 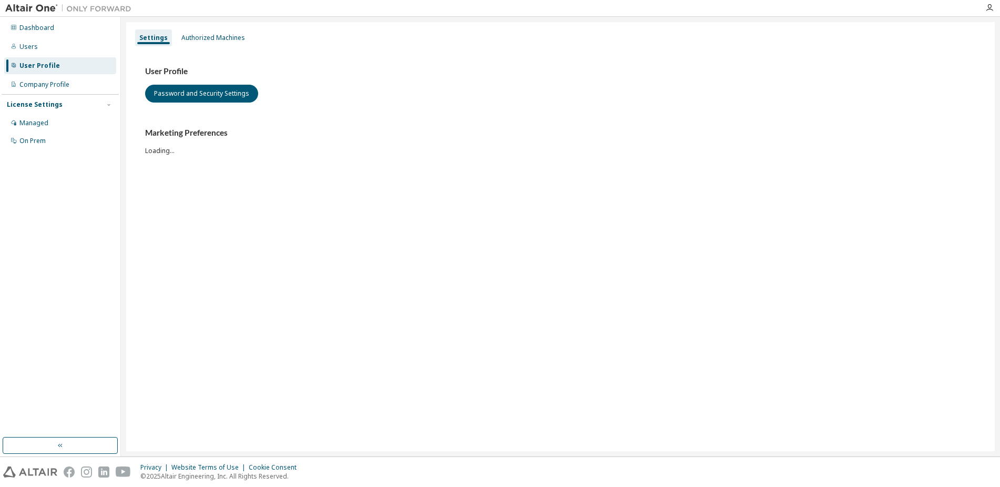 What do you see at coordinates (154, 38) in the screenshot?
I see `div: Settings` at bounding box center [154, 38].